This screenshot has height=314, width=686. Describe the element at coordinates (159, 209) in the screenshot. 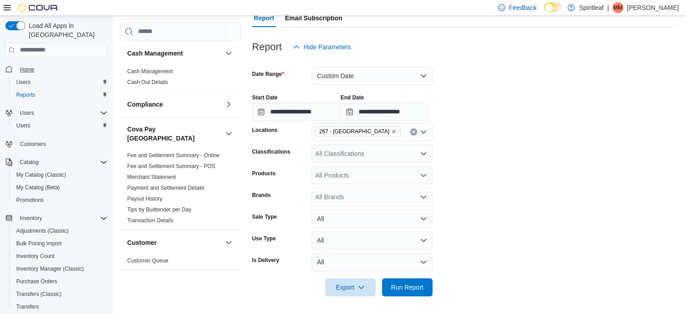

I see `span: Tips by Budtender per Day` at that location.